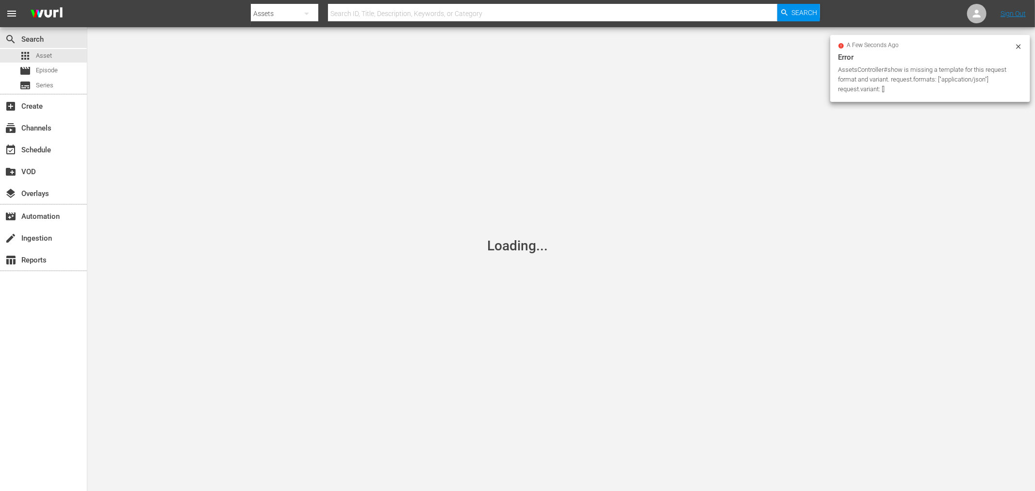 This screenshot has width=1035, height=491. Describe the element at coordinates (925, 80) in the screenshot. I see `div: AssetsController#show is missing a template for this request format and variant. request.formats:...` at that location.